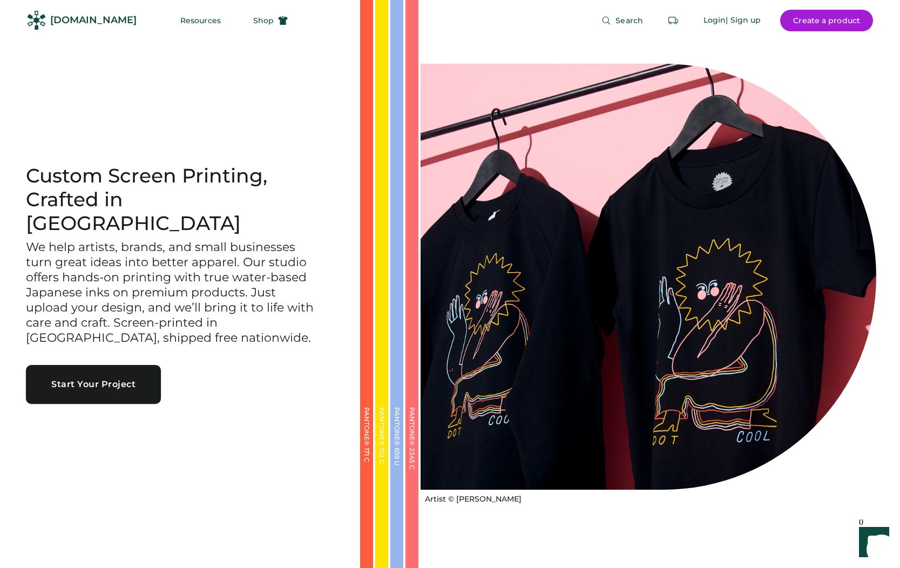 The image size is (900, 568). Describe the element at coordinates (622, 21) in the screenshot. I see `button: Search` at that location.